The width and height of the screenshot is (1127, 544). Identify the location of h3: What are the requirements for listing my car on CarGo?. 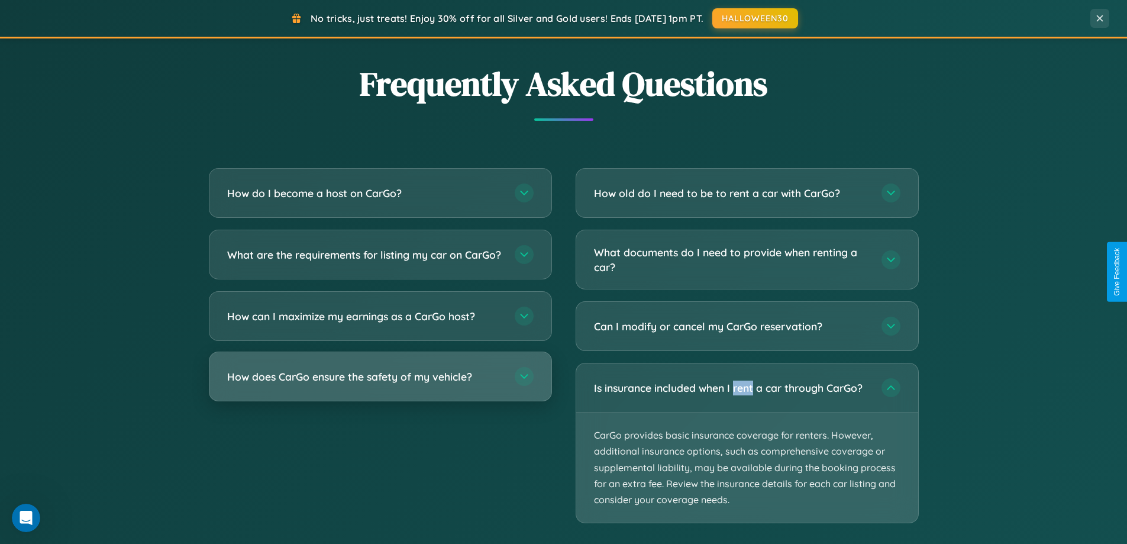
(365, 254).